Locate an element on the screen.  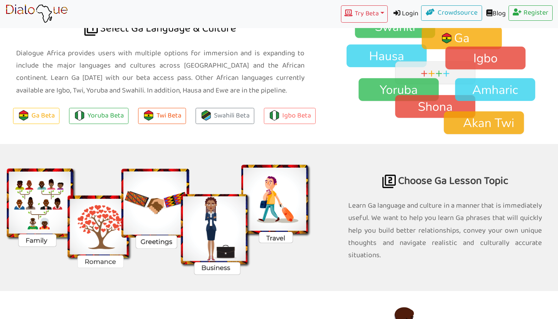
img: Ga language, Twi, Hausa, Fante, Igbo, Swahili, Amharic, Shona is located at coordinates (445, 75).